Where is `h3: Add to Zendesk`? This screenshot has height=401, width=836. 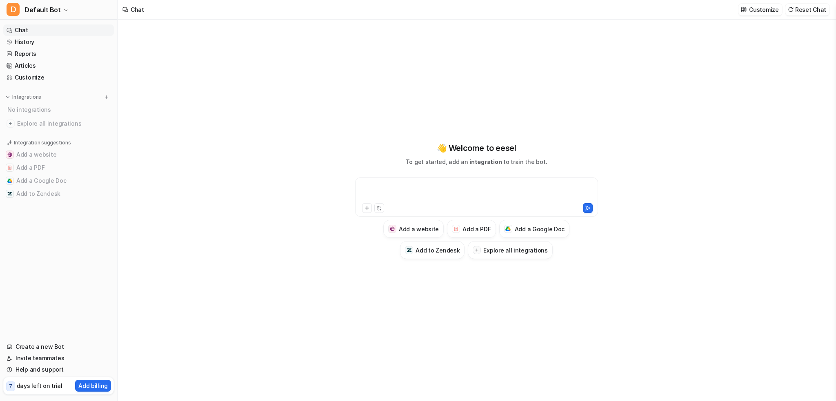
h3: Add to Zendesk is located at coordinates (438, 250).